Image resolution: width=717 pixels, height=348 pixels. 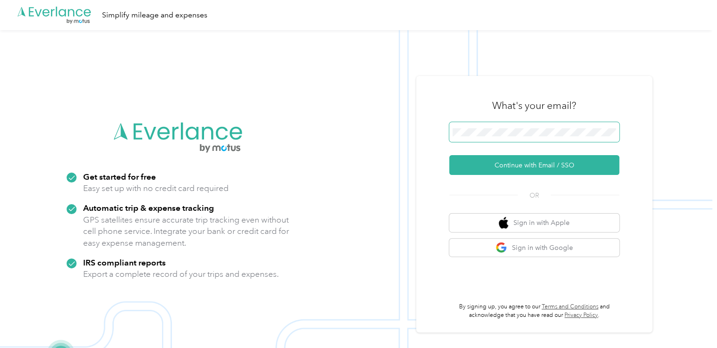 What do you see at coordinates (156, 188) in the screenshot?
I see `p: Easy set up with no credit card required` at bounding box center [156, 188].